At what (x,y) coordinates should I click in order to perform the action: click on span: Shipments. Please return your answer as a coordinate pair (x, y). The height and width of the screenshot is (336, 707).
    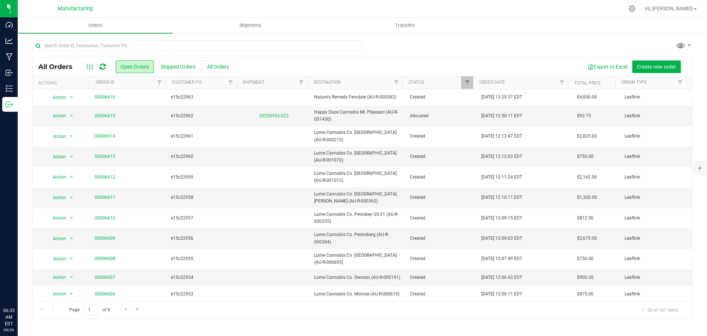
    Looking at the image, I should click on (250, 25).